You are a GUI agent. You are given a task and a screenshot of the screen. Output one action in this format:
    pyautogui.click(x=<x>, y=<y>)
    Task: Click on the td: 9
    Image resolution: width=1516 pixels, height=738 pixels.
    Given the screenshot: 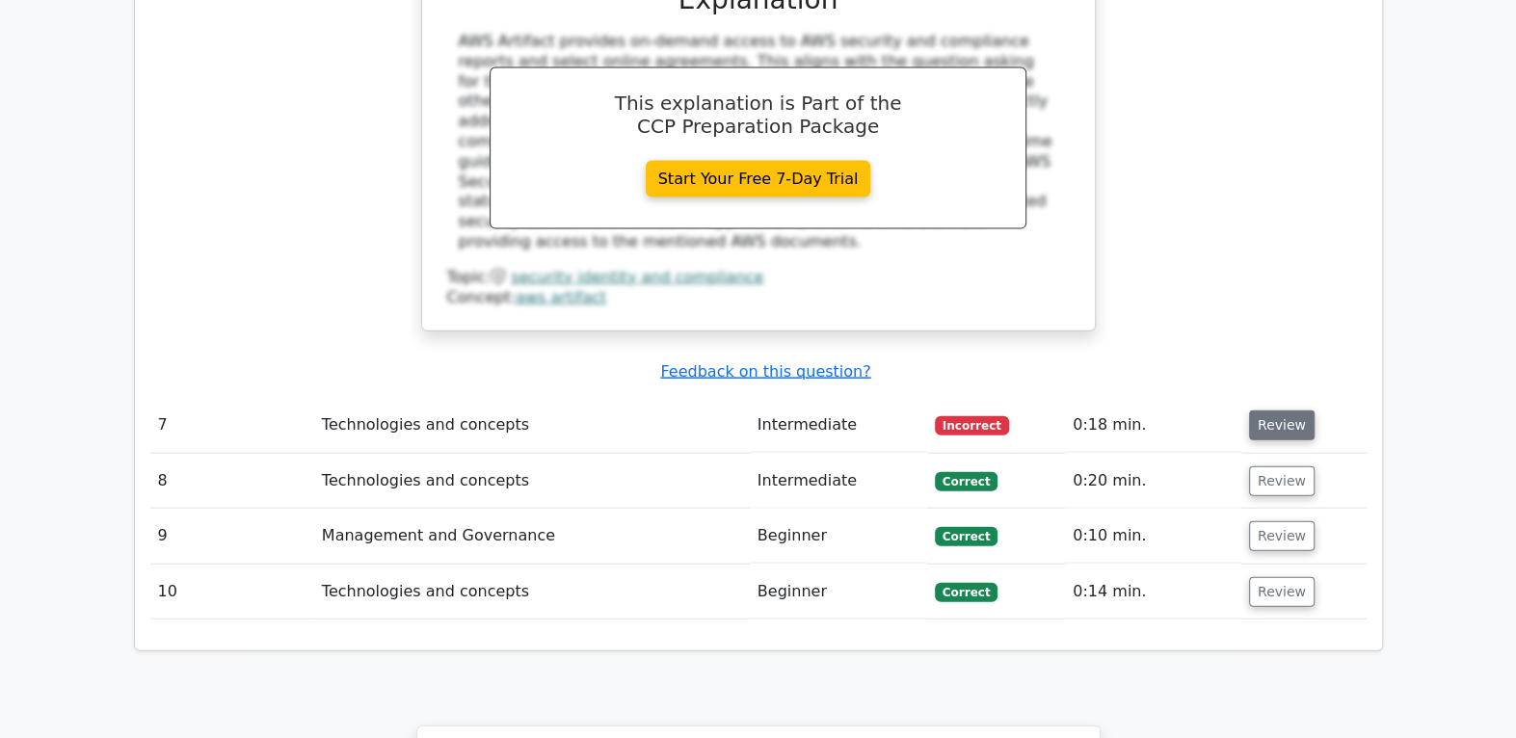 What is the action you would take?
    pyautogui.click(x=232, y=536)
    